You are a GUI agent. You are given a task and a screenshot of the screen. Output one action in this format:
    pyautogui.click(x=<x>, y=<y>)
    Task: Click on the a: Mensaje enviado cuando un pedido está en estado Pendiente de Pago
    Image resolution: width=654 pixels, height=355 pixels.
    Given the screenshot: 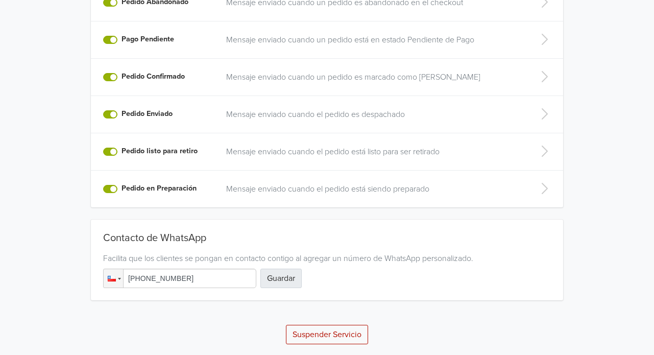 What is the action you would take?
    pyautogui.click(x=373, y=40)
    